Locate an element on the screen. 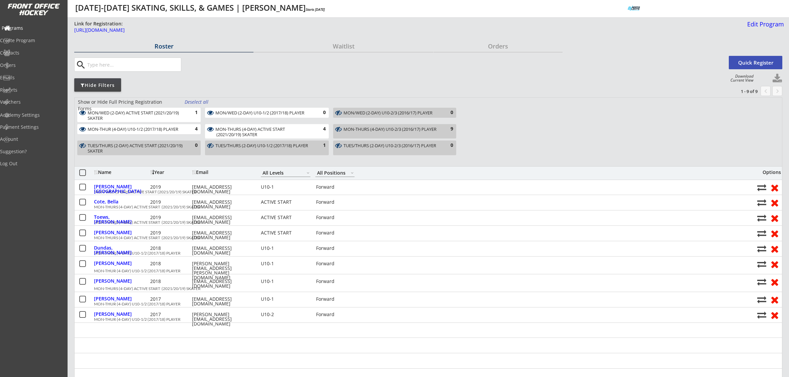 The image size is (789, 377). div: MON/WED (2-DAY) U10-1/2 (2017/18) PLAYER is located at coordinates (263, 113).